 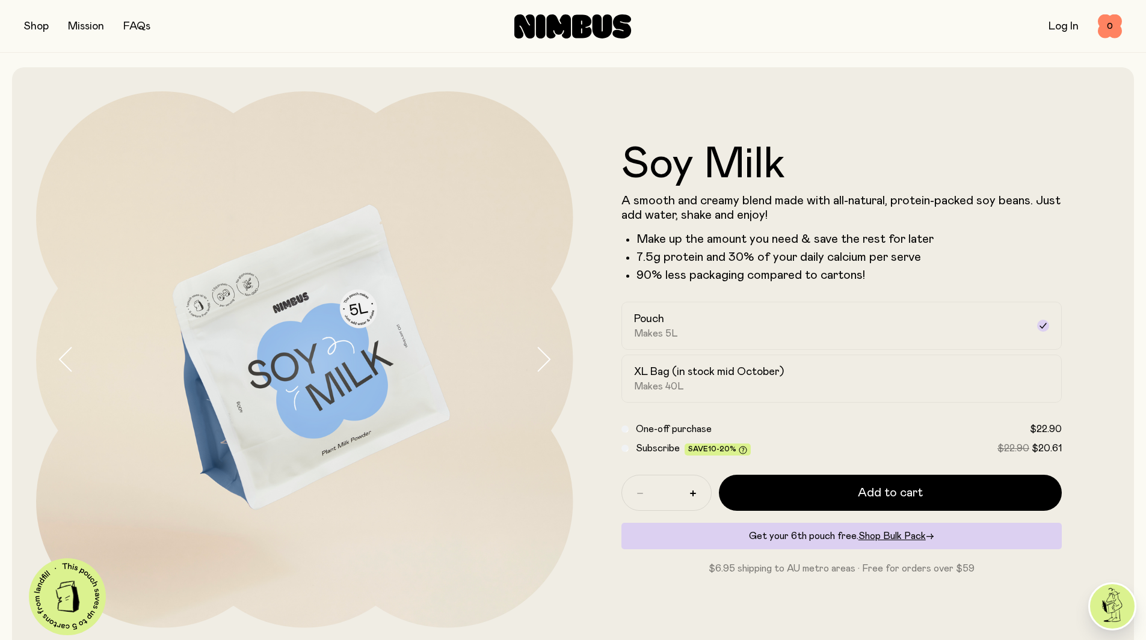 I want to click on span: Subscribe, so click(x=657, y=449).